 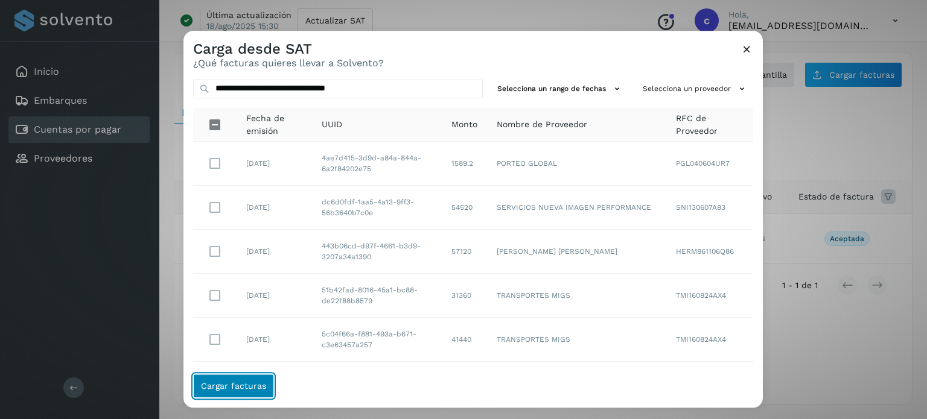 What do you see at coordinates (464, 125) in the screenshot?
I see `span: Monto` at bounding box center [464, 125].